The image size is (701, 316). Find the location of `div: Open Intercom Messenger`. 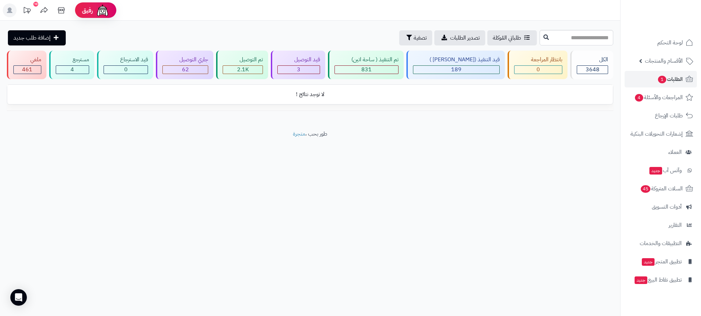

div: Open Intercom Messenger is located at coordinates (19, 297).